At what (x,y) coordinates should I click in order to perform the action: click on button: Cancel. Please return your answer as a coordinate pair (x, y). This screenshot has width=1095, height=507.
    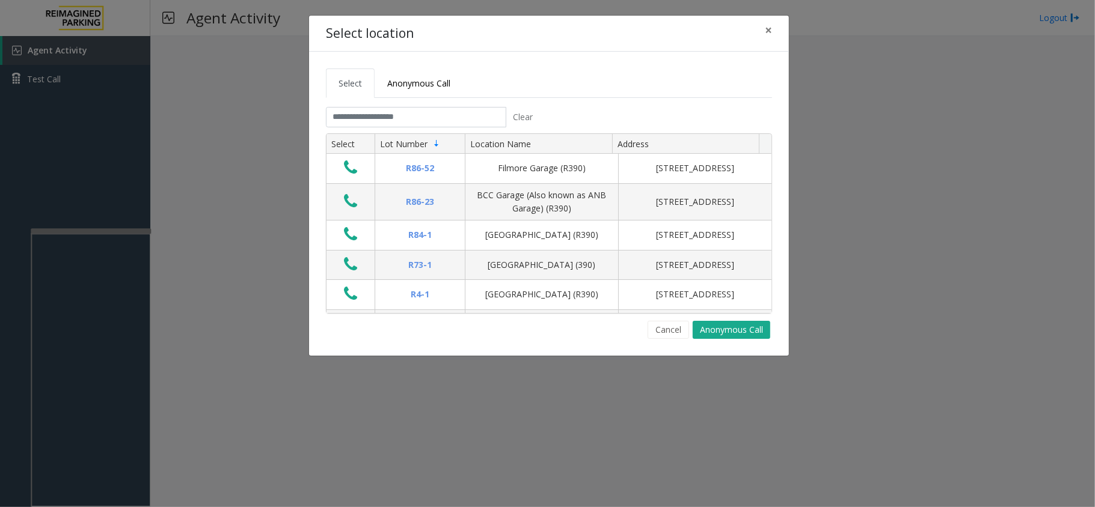
    Looking at the image, I should click on (668, 330).